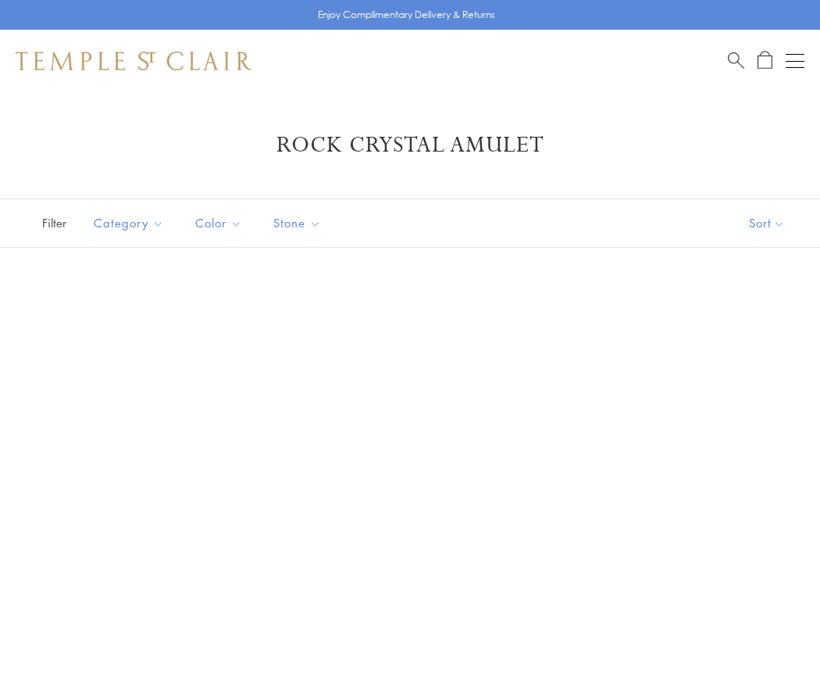 This screenshot has height=694, width=820. Describe the element at coordinates (219, 223) in the screenshot. I see `button: Color` at that location.